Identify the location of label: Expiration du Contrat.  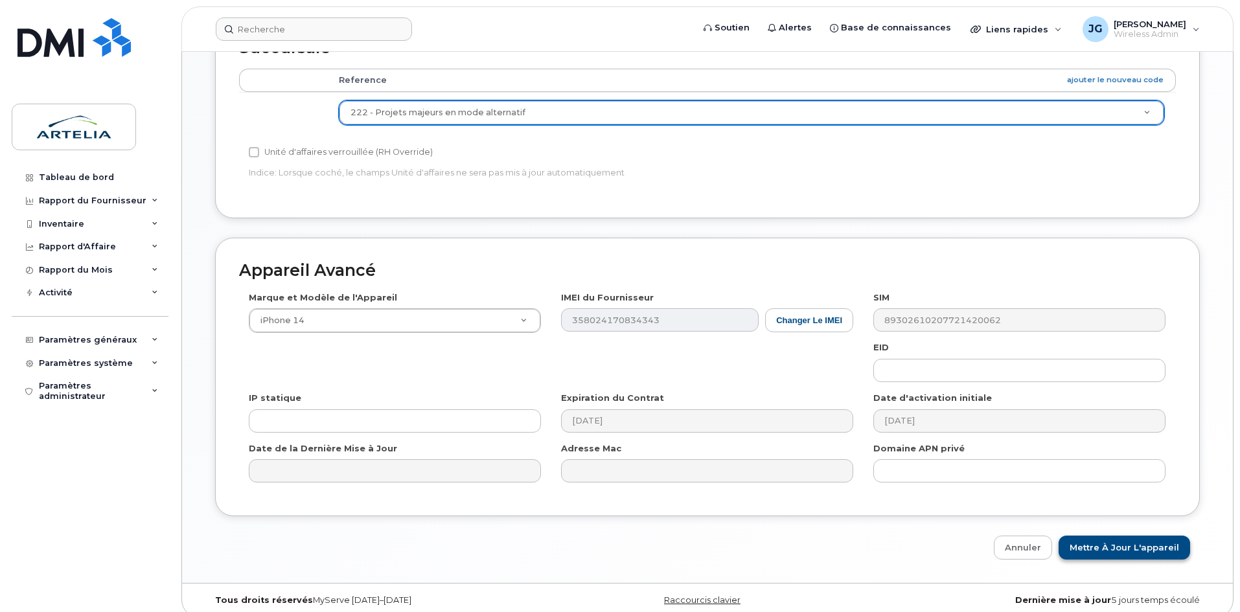
(612, 398).